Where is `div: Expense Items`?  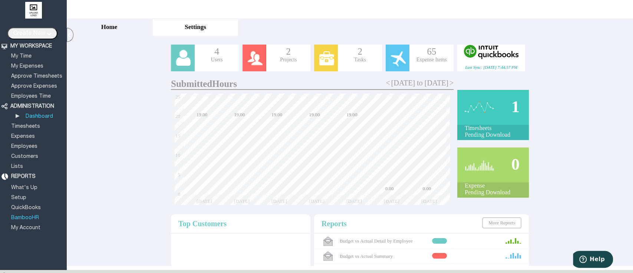 div: Expense Items is located at coordinates (432, 60).